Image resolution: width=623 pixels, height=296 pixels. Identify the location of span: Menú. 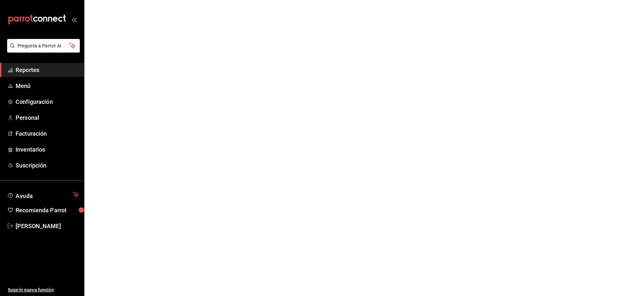
(47, 86).